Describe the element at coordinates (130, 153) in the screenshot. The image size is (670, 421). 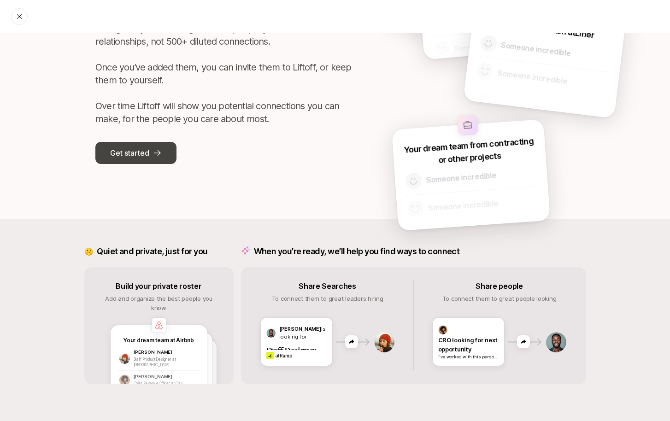
I see `p: Get started` at that location.